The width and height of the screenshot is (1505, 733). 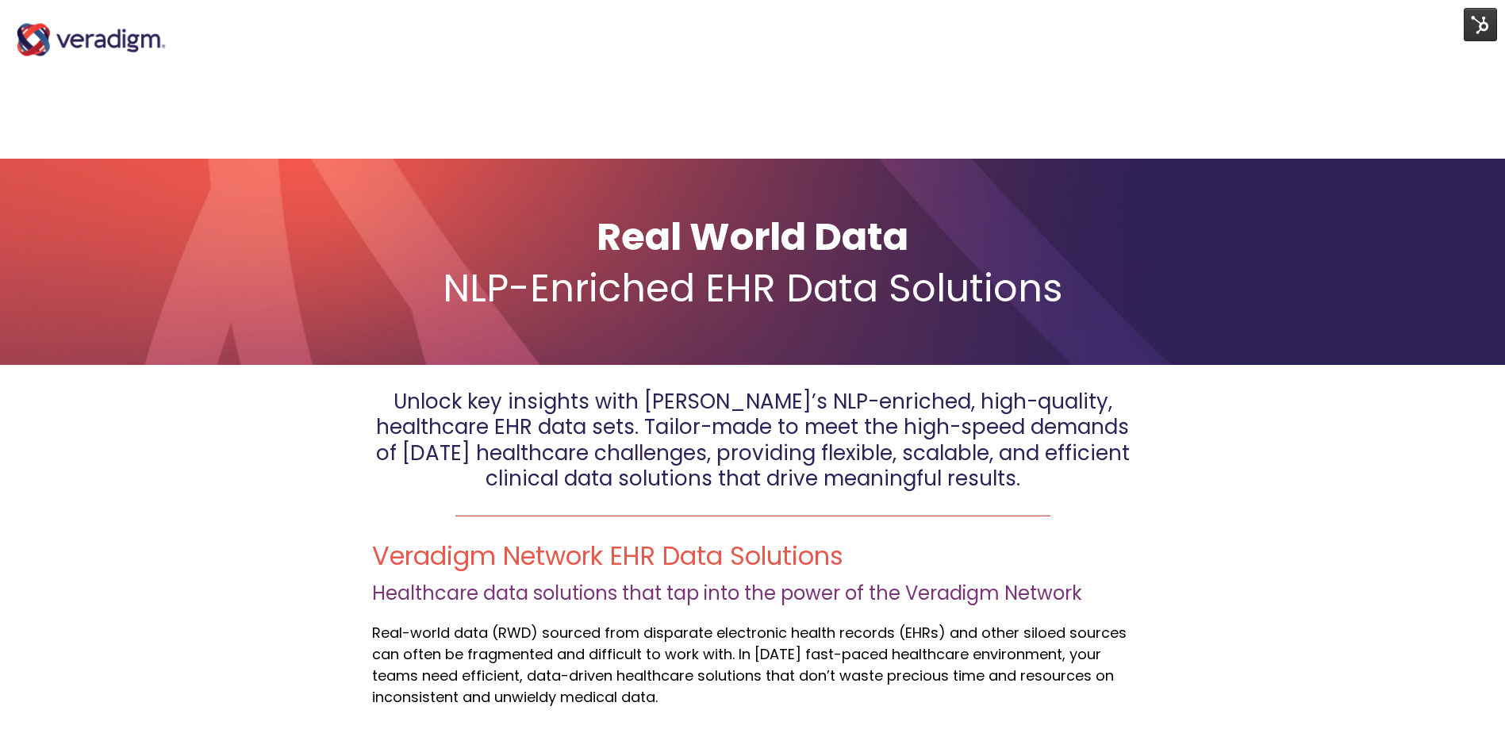 I want to click on img: HubSpot Tools Menu Toggle, so click(x=1480, y=25).